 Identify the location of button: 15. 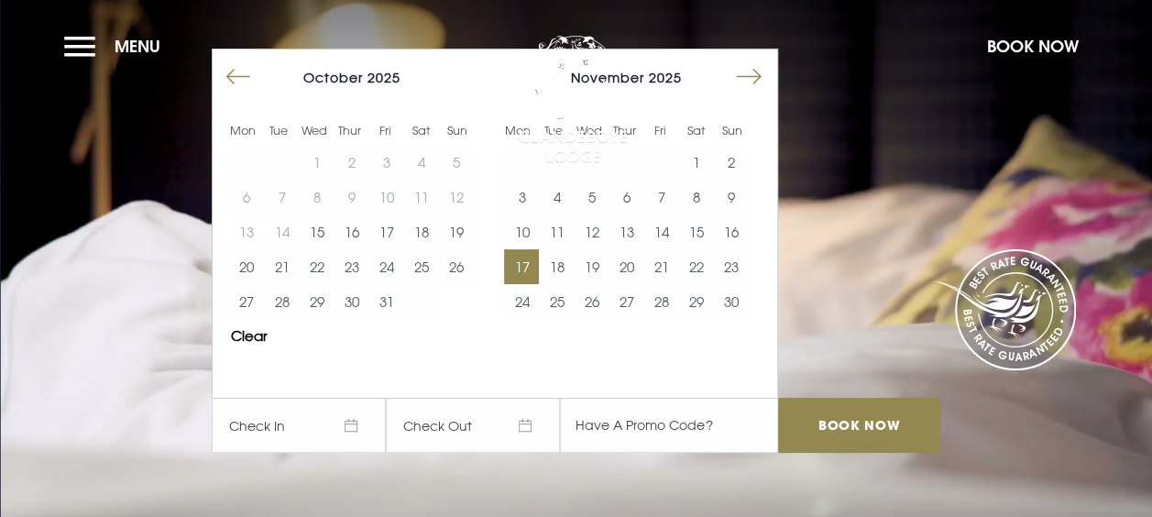
(697, 232).